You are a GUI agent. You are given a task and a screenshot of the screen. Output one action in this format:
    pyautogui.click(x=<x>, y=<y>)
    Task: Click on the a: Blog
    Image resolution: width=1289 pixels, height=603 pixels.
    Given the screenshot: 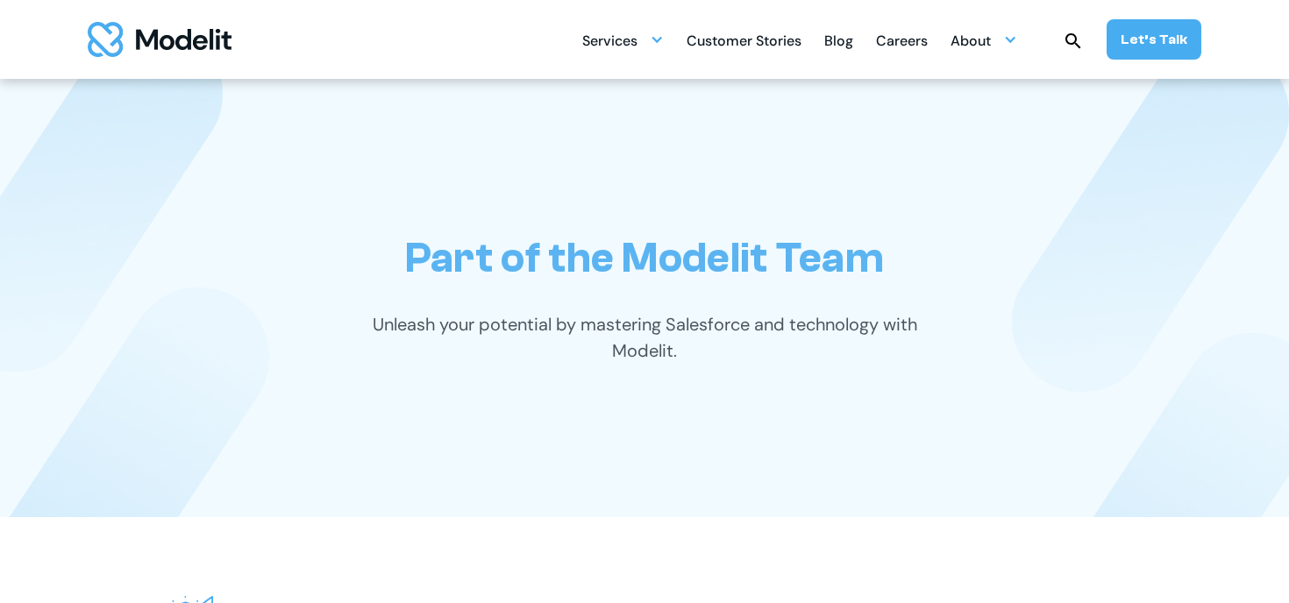 What is the action you would take?
    pyautogui.click(x=838, y=39)
    